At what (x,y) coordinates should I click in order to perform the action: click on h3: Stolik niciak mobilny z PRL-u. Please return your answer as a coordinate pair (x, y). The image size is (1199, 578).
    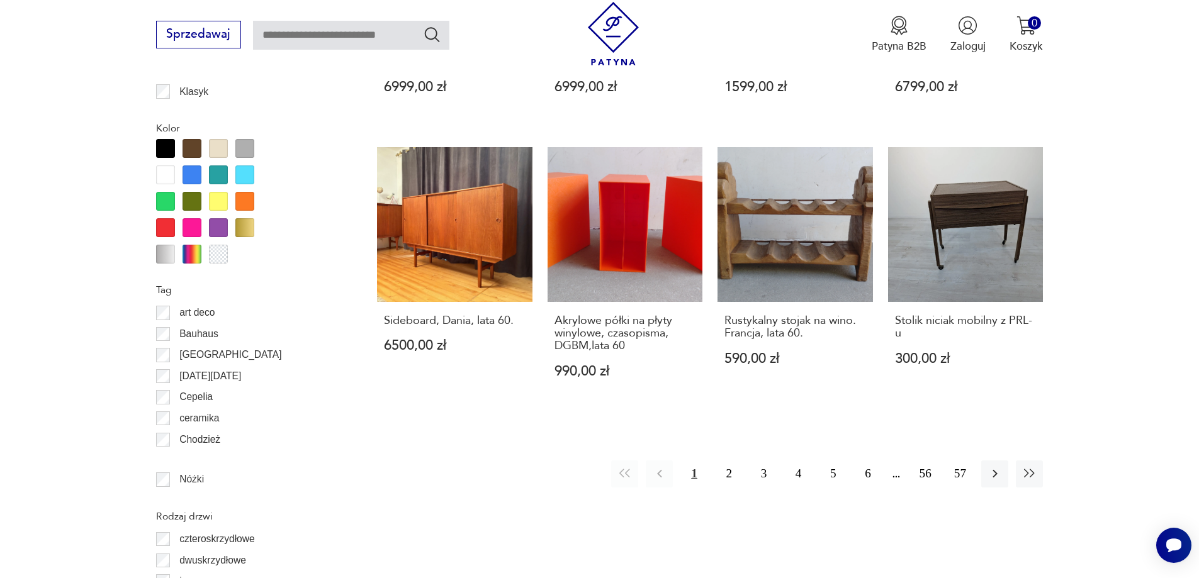
    Looking at the image, I should click on (965, 327).